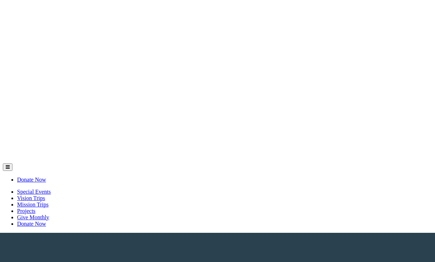 Image resolution: width=435 pixels, height=262 pixels. Describe the element at coordinates (31, 198) in the screenshot. I see `a: Vision Trips` at that location.